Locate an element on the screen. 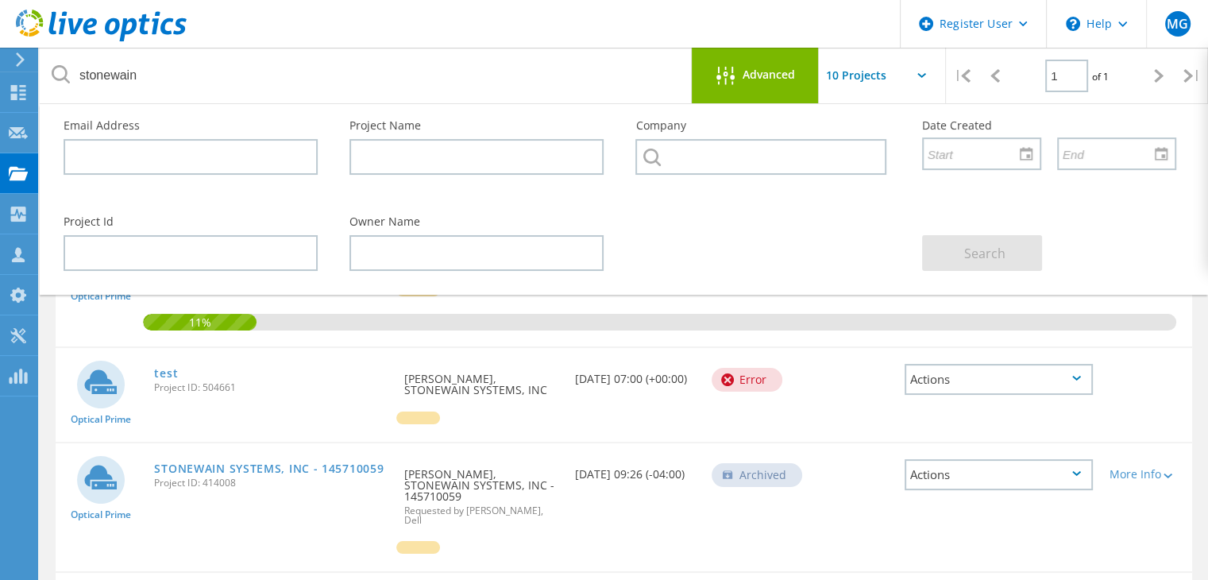 This screenshot has width=1208, height=580. svg: \n is located at coordinates (1073, 24).